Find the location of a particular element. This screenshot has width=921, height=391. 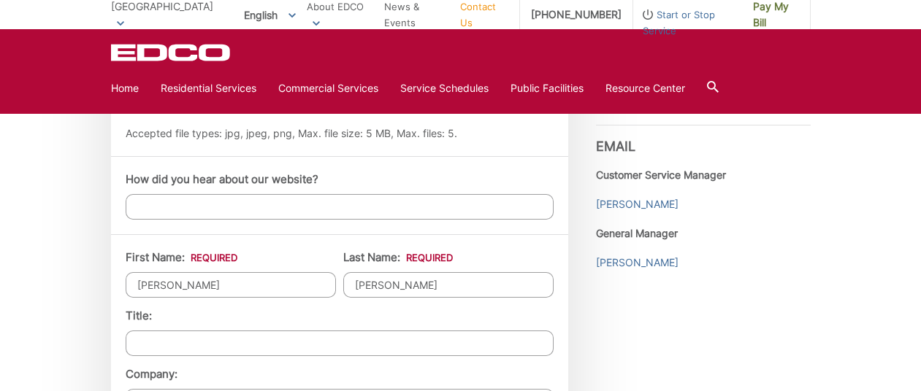

a: Residential Services is located at coordinates (208, 88).